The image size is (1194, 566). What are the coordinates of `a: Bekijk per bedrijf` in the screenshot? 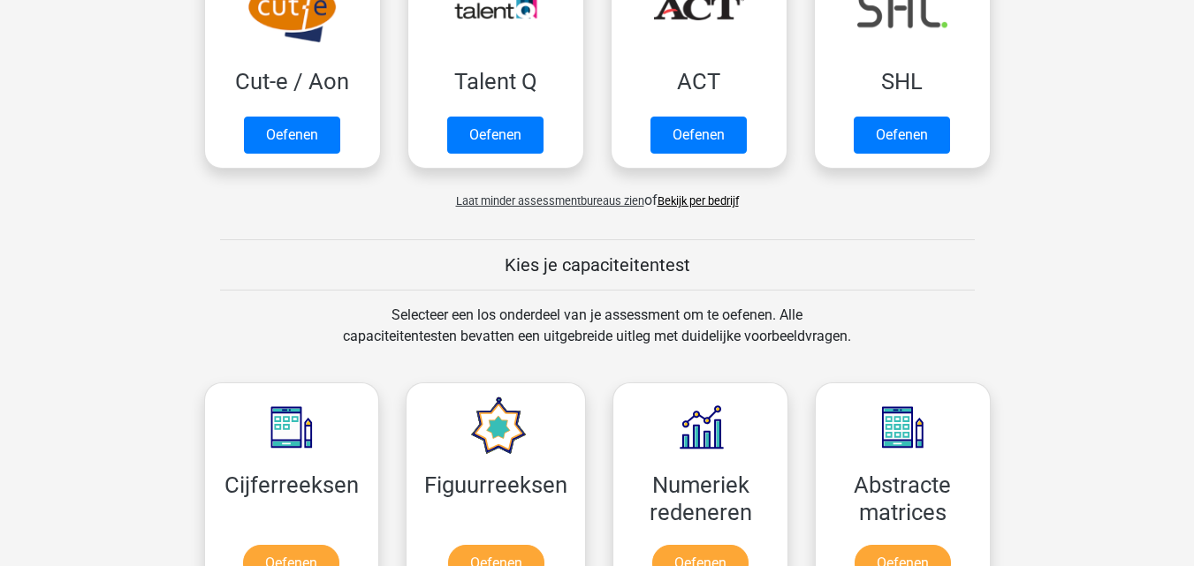 It's located at (698, 201).